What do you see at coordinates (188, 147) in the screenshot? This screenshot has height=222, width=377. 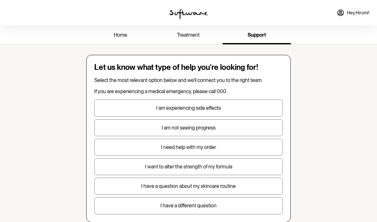 I see `p: I need help with my order` at bounding box center [188, 147].